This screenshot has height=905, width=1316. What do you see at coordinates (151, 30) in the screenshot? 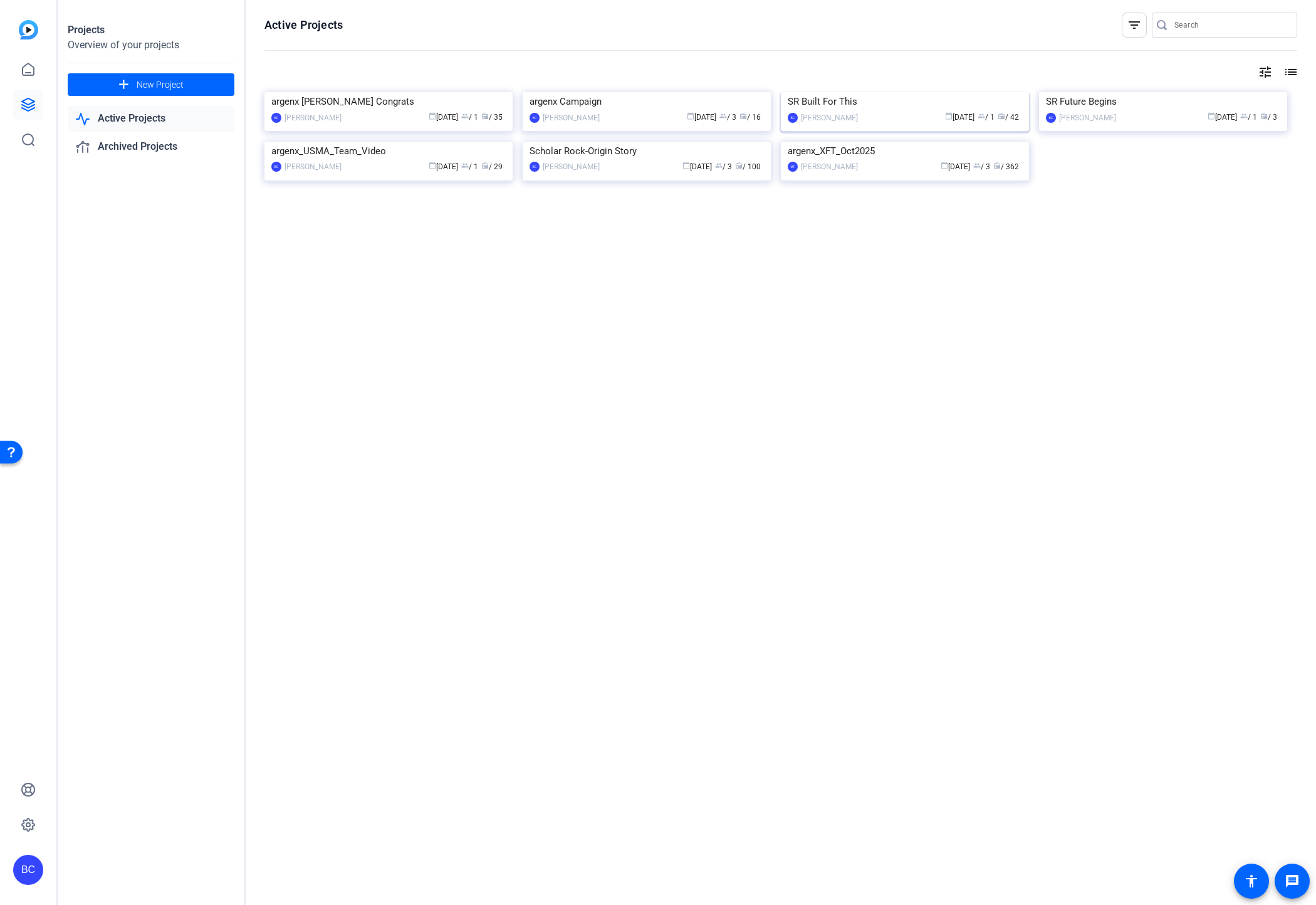
I see `div: Projects` at bounding box center [151, 30].